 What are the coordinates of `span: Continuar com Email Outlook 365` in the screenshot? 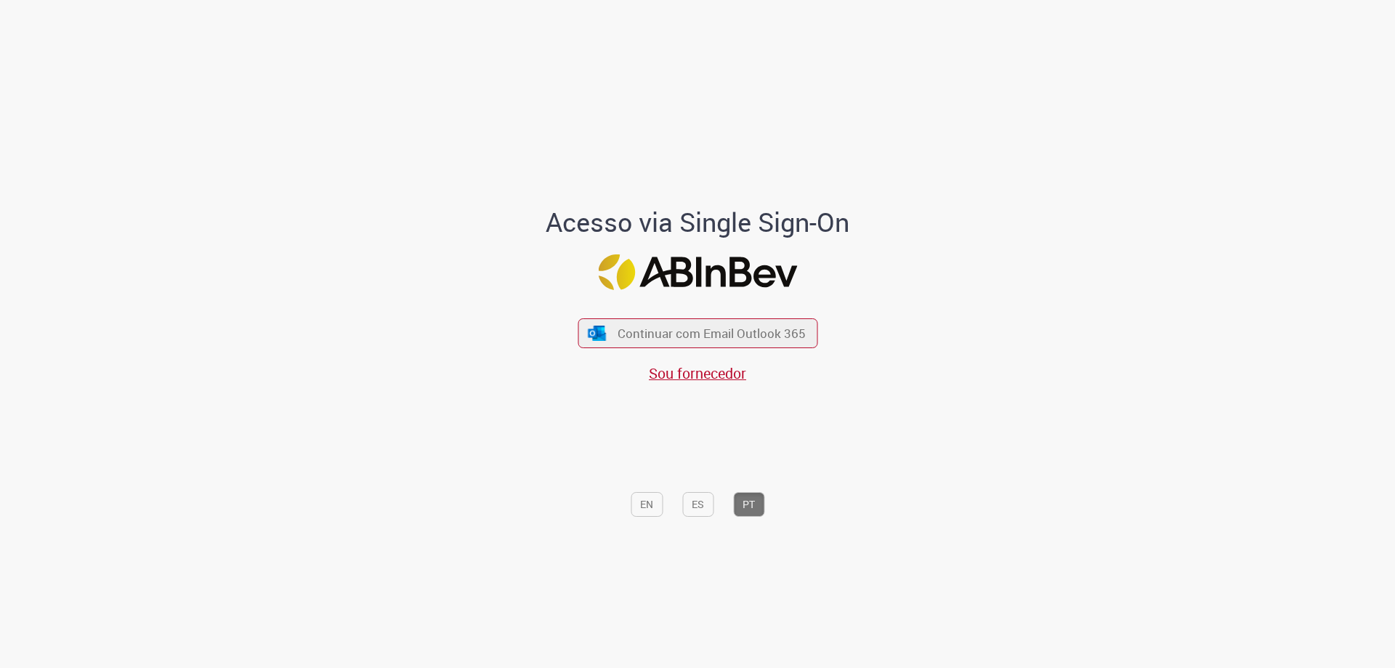 It's located at (711, 333).